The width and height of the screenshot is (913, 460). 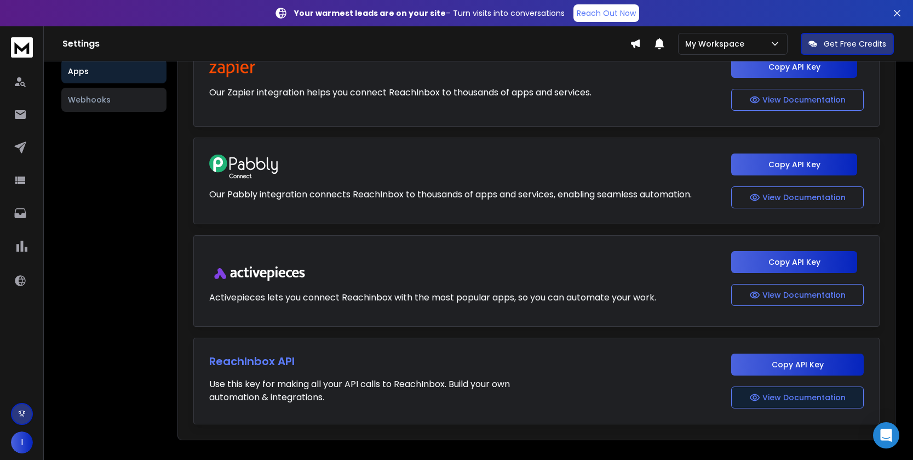 I want to click on div: Open Intercom Messenger, so click(x=886, y=435).